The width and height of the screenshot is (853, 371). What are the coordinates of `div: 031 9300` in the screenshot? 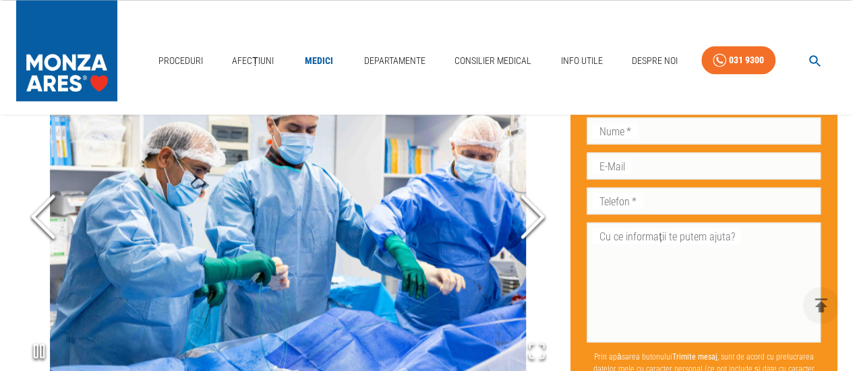 It's located at (746, 60).